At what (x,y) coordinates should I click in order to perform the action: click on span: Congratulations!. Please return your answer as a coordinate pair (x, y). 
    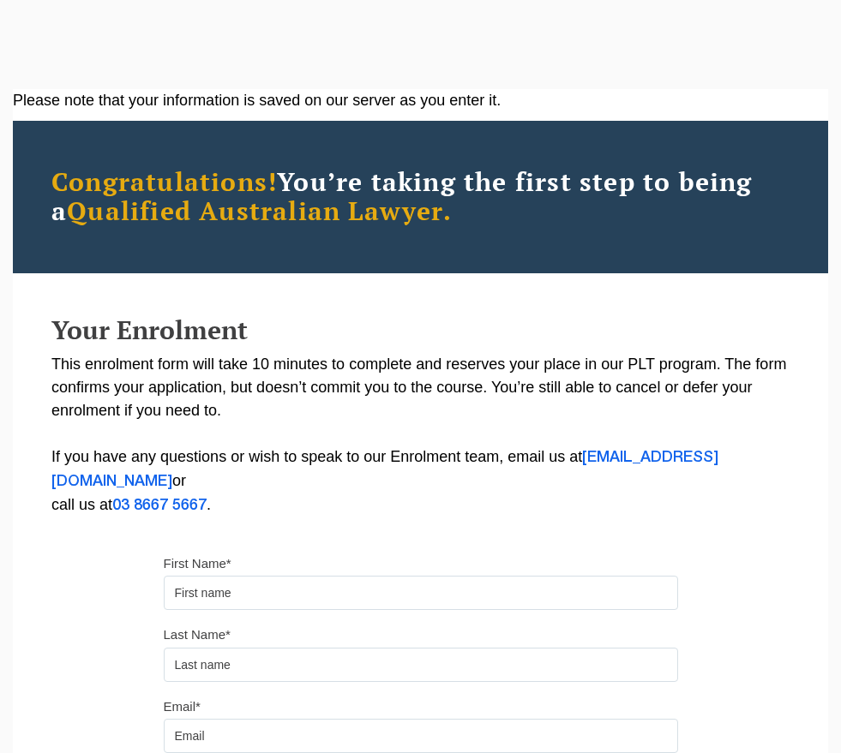
    Looking at the image, I should click on (164, 182).